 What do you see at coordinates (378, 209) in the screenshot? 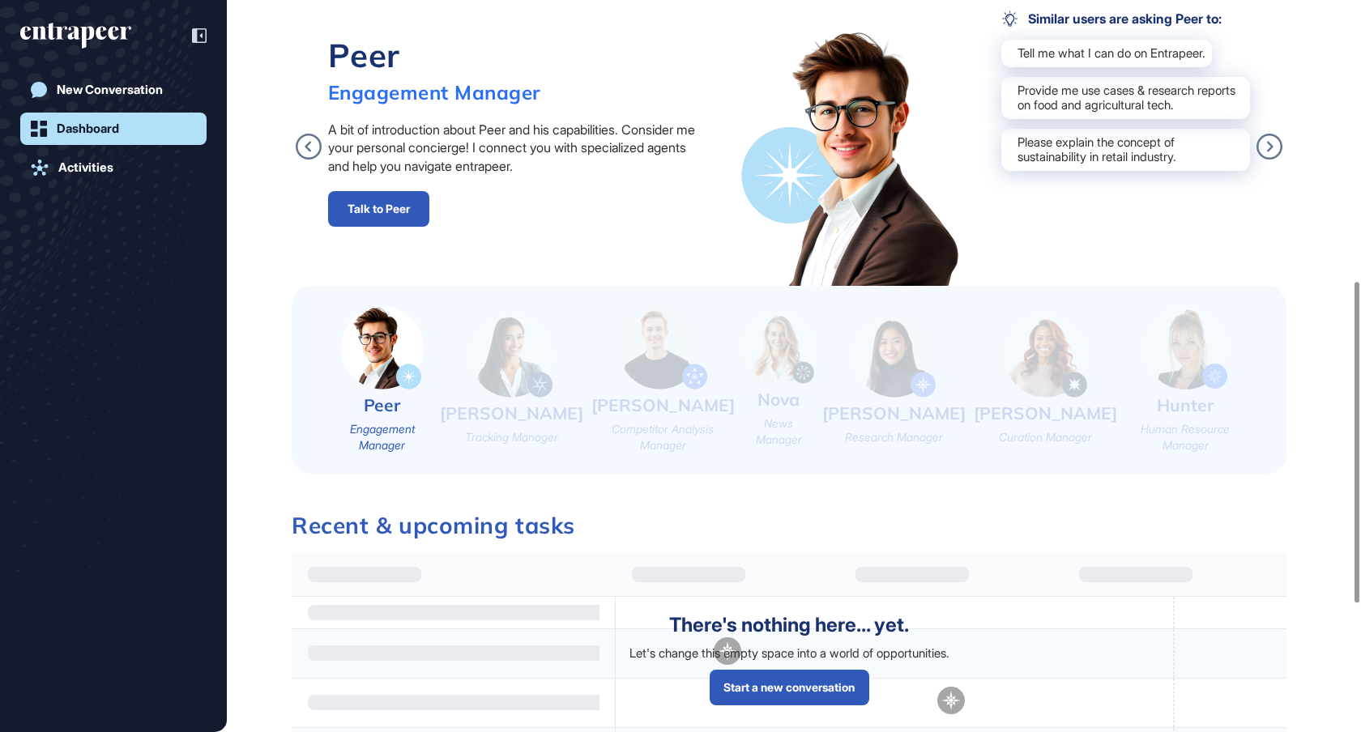
I see `a: Talk to Peer` at bounding box center [378, 209].